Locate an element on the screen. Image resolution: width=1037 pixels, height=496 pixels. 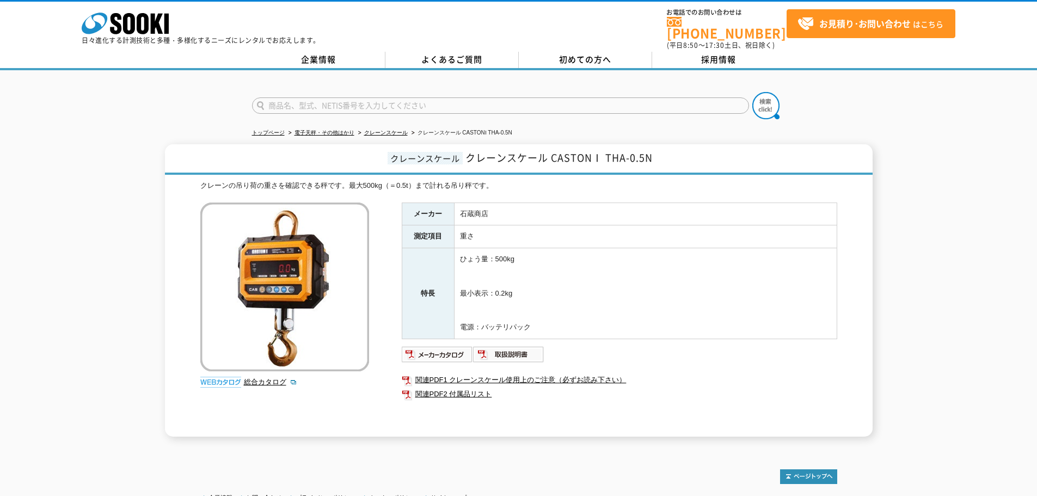
a: トップページ is located at coordinates (268, 132).